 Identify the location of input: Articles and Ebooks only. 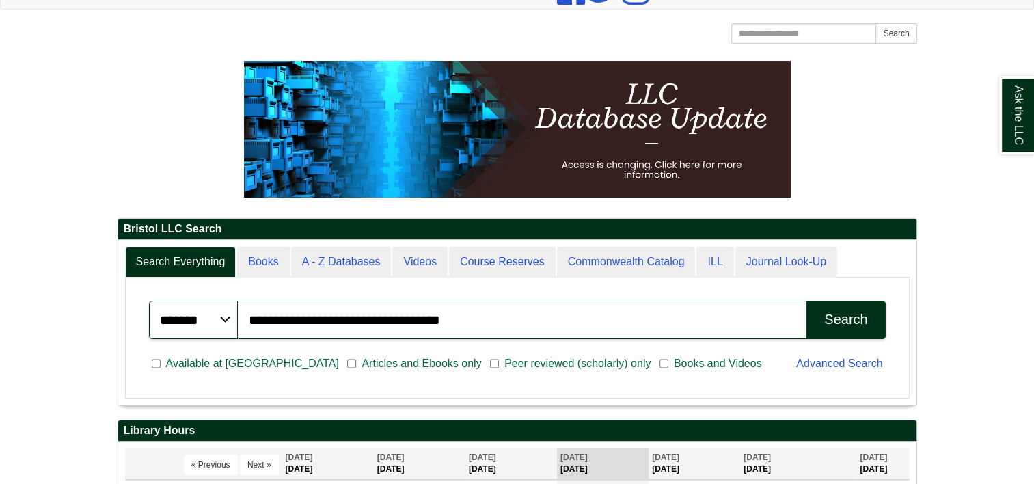
(351, 363).